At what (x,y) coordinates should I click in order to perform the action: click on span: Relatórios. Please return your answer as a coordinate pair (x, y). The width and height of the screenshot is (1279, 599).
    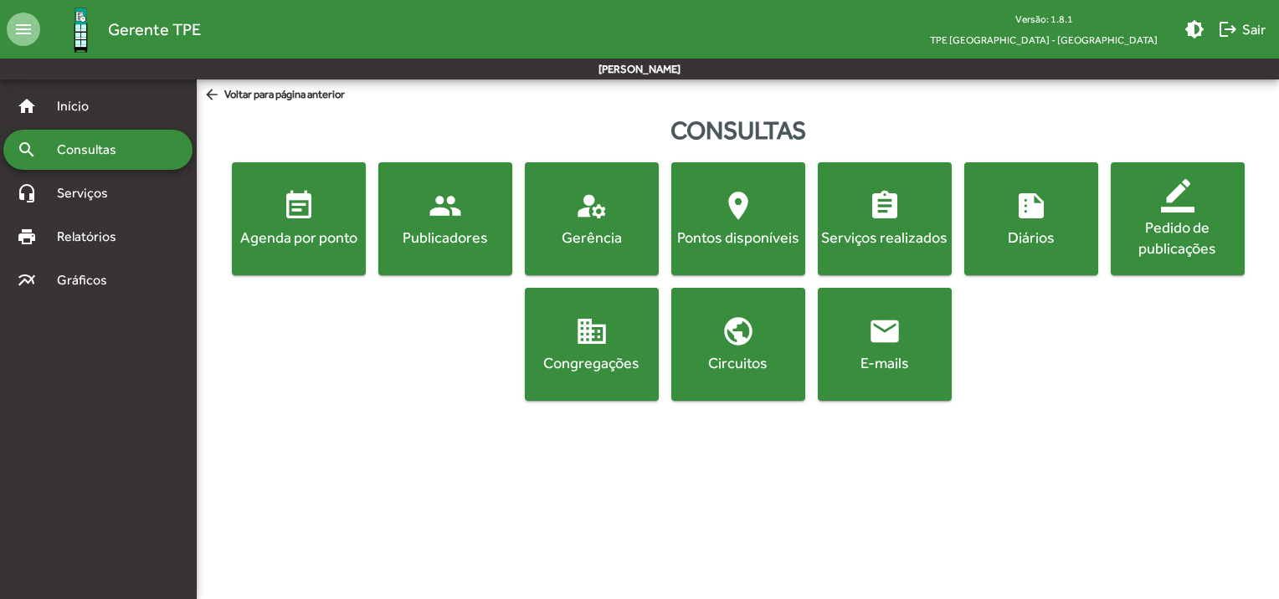
    Looking at the image, I should click on (92, 237).